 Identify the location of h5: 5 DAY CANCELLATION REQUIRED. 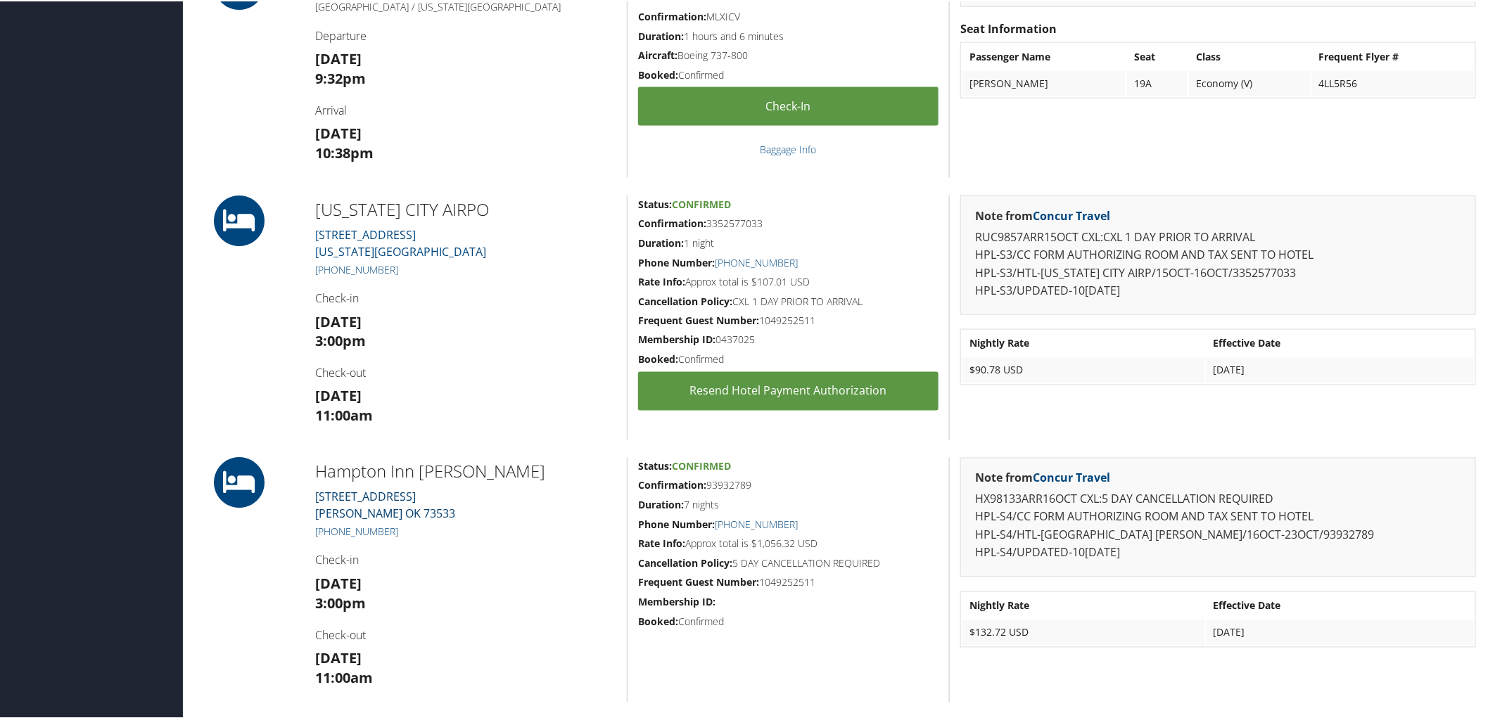
(788, 563).